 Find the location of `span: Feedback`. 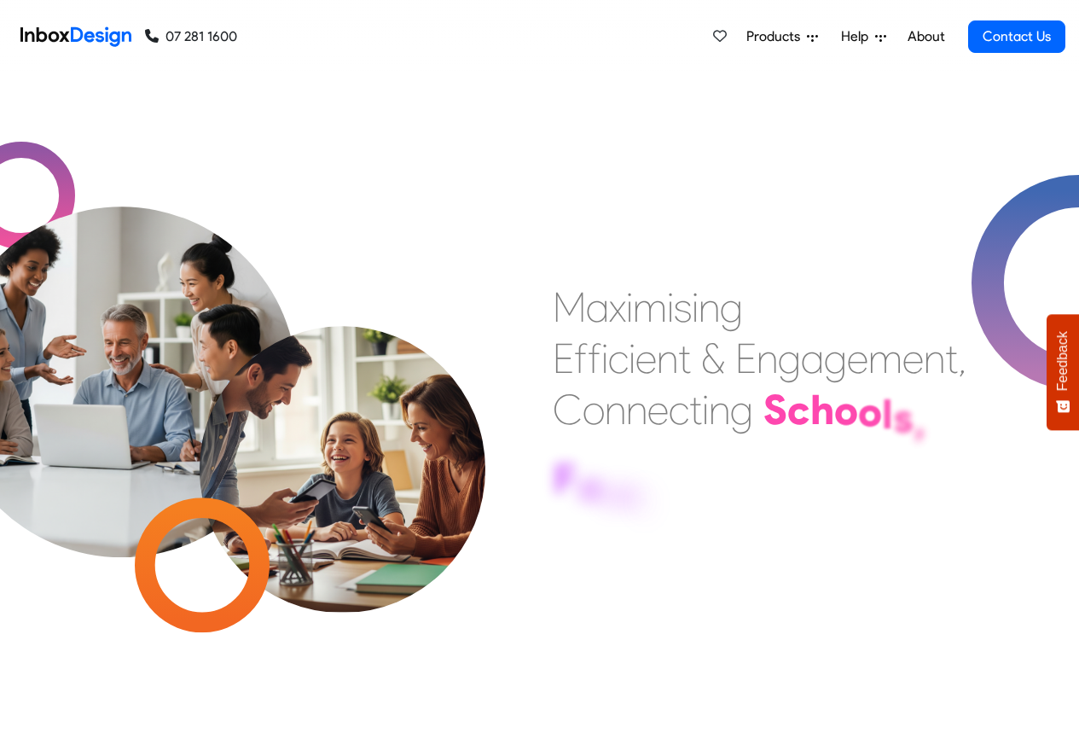

span: Feedback is located at coordinates (1063, 361).